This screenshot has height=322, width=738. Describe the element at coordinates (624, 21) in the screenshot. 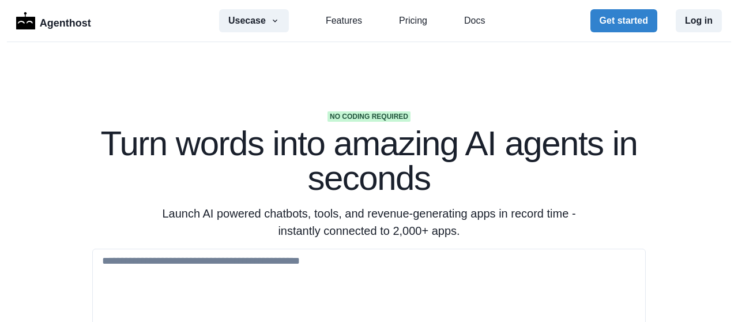

I see `a: Get started` at that location.